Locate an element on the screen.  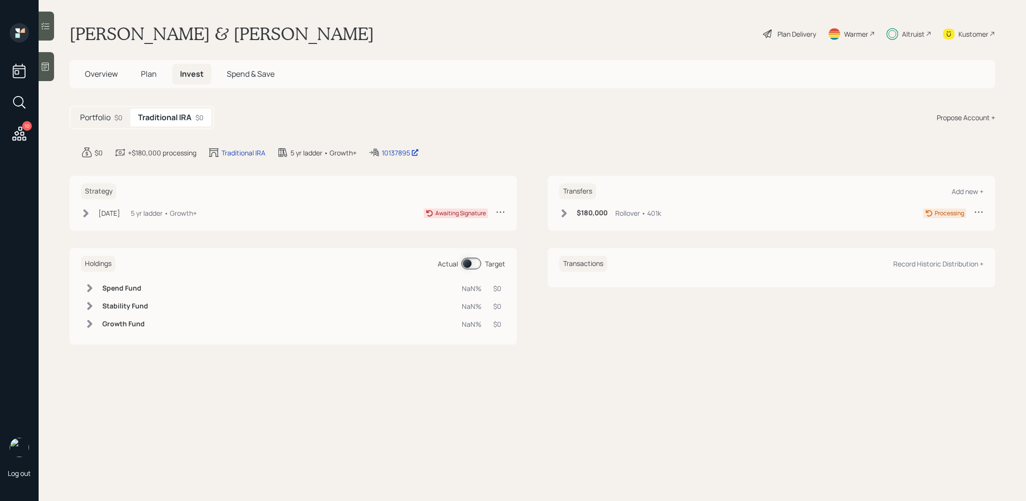
div: Awaiting Signature is located at coordinates (461, 213).